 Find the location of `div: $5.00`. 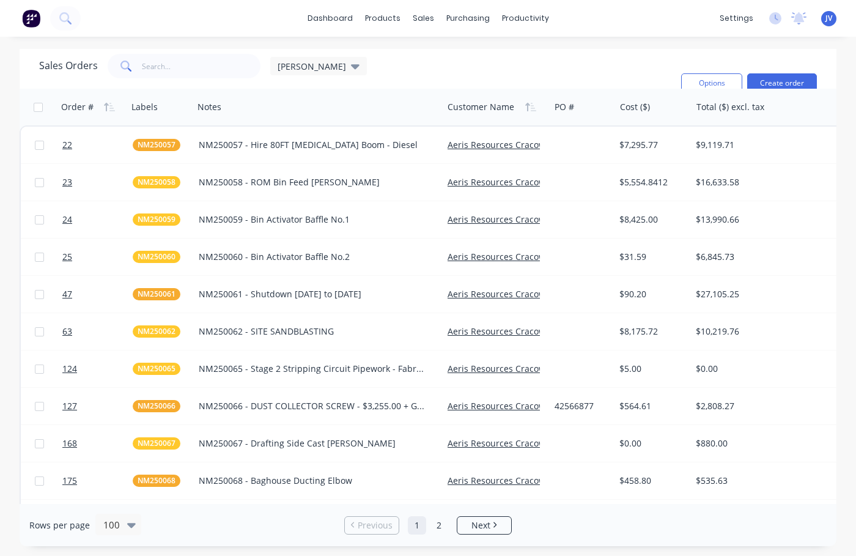

div: $5.00 is located at coordinates (651, 369).